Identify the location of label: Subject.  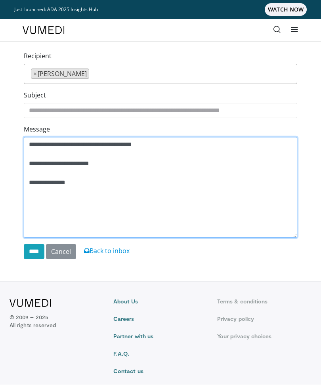
(35, 95).